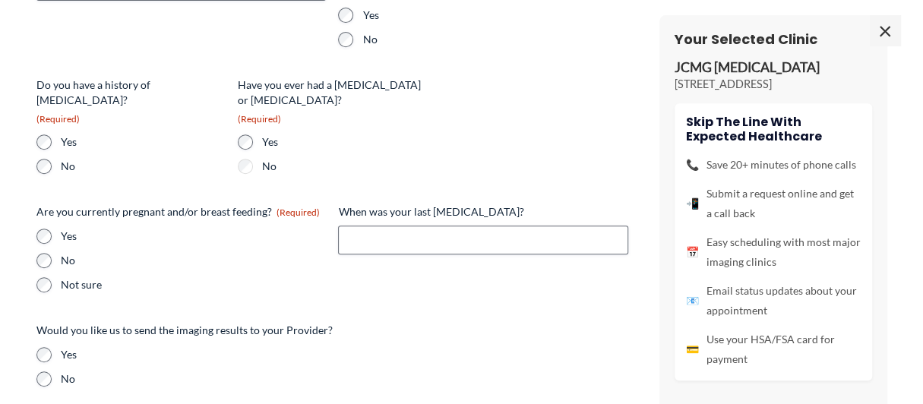 Image resolution: width=923 pixels, height=404 pixels. I want to click on h4: Skip the line with Expected Healthcare, so click(774, 129).